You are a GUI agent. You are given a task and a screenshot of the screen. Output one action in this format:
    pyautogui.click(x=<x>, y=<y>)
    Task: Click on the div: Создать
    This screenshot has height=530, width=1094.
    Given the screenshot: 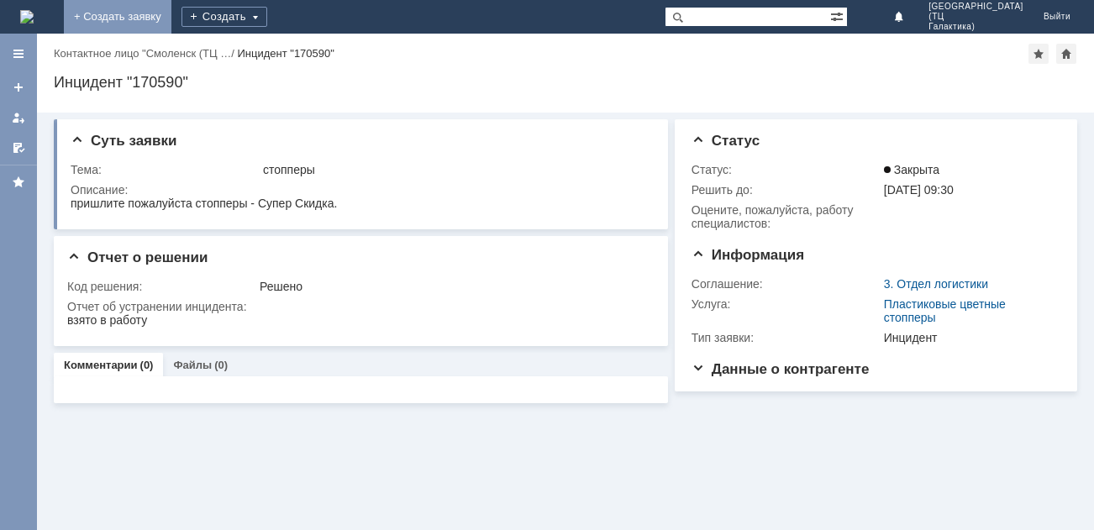 What is the action you would take?
    pyautogui.click(x=224, y=17)
    